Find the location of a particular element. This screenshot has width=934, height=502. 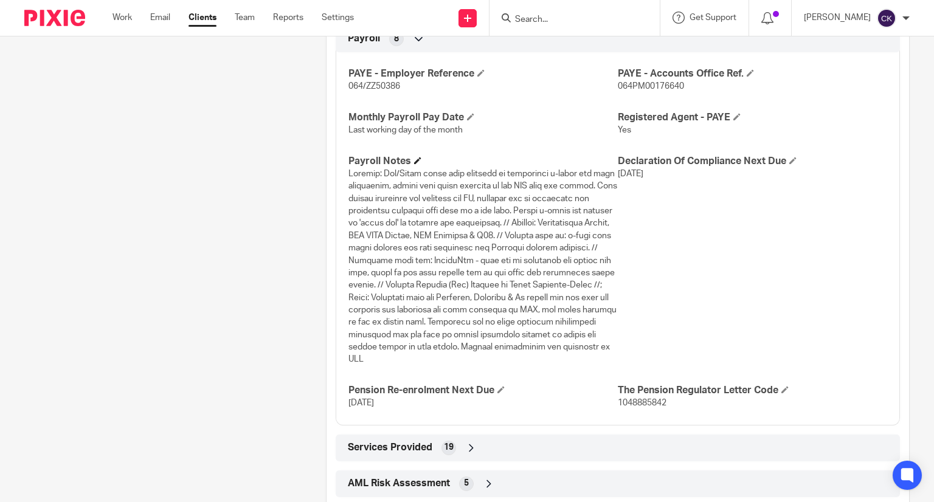

a: Reports is located at coordinates (288, 18).